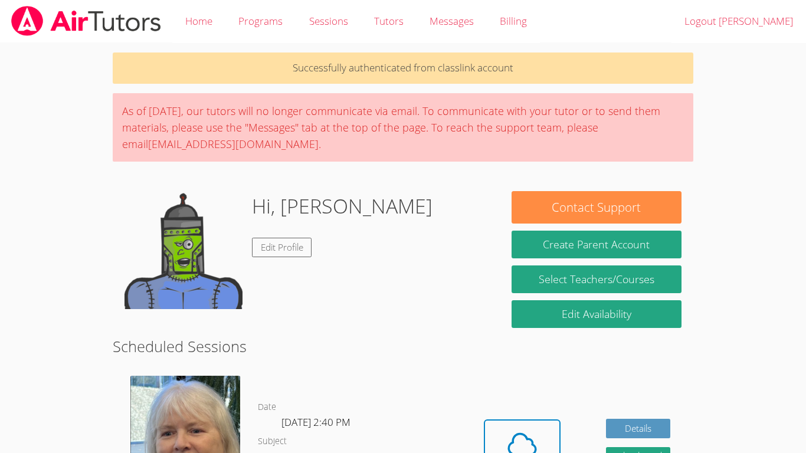 Image resolution: width=806 pixels, height=453 pixels. What do you see at coordinates (272, 441) in the screenshot?
I see `dt: Subject` at bounding box center [272, 441].